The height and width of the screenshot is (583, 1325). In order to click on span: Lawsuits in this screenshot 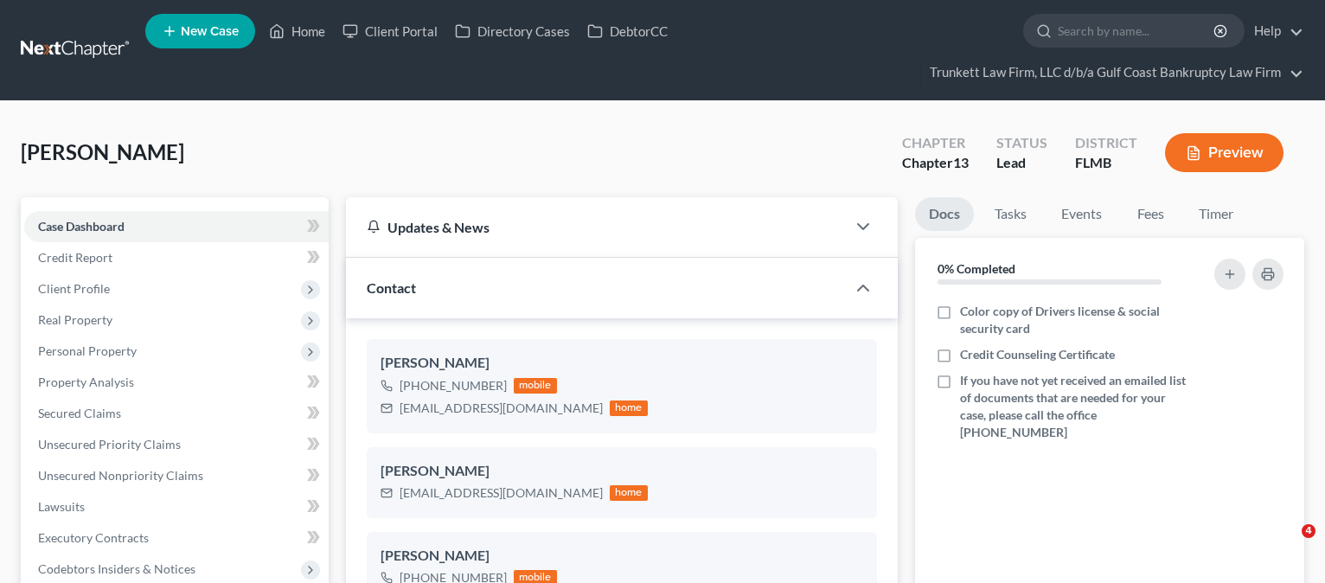, I will do `click(61, 506)`.